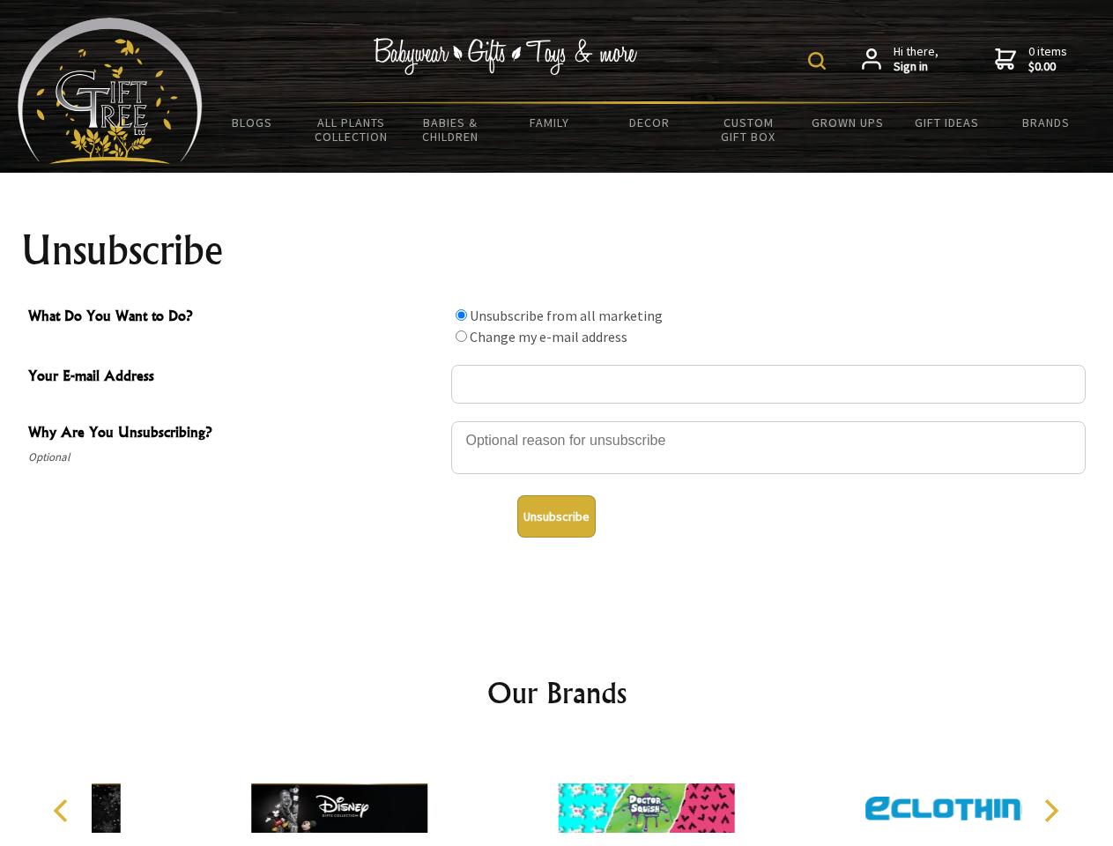 This screenshot has height=846, width=1113. What do you see at coordinates (548, 337) in the screenshot?
I see `label: Change my e-mail address` at bounding box center [548, 337].